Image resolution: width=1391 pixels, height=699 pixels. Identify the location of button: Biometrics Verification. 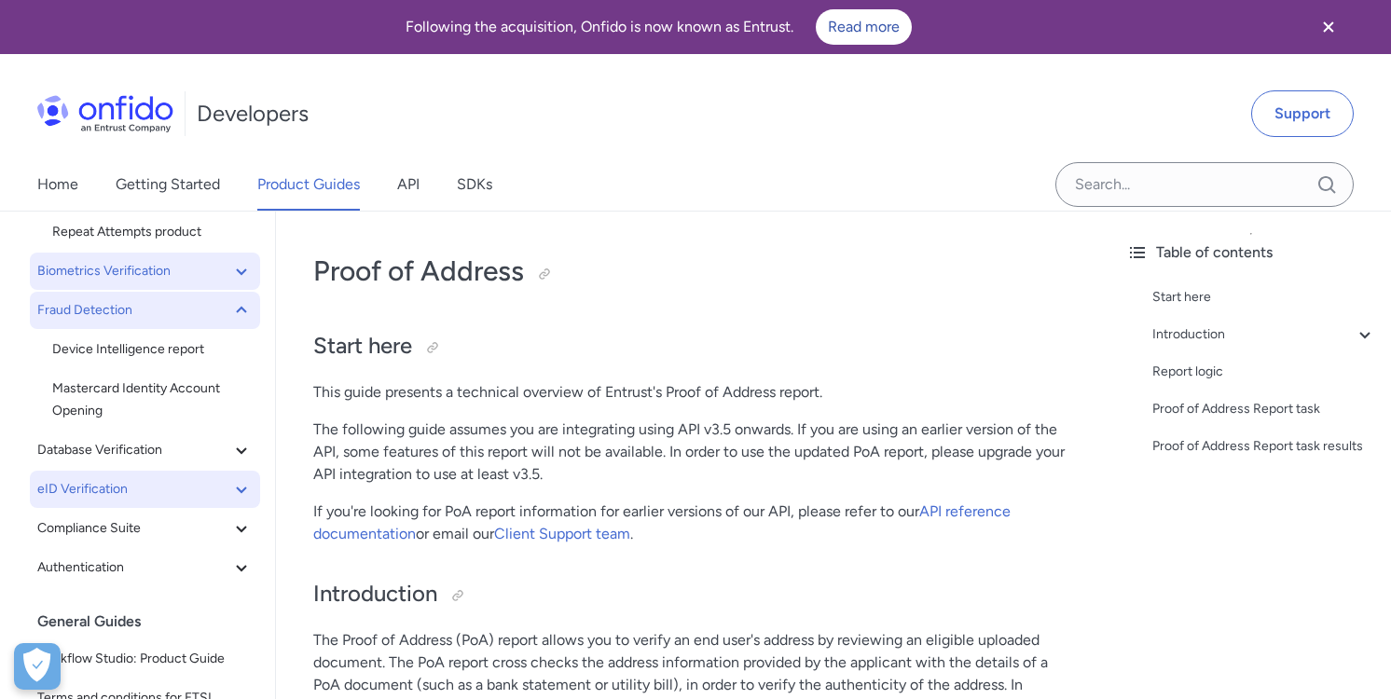
(145, 271).